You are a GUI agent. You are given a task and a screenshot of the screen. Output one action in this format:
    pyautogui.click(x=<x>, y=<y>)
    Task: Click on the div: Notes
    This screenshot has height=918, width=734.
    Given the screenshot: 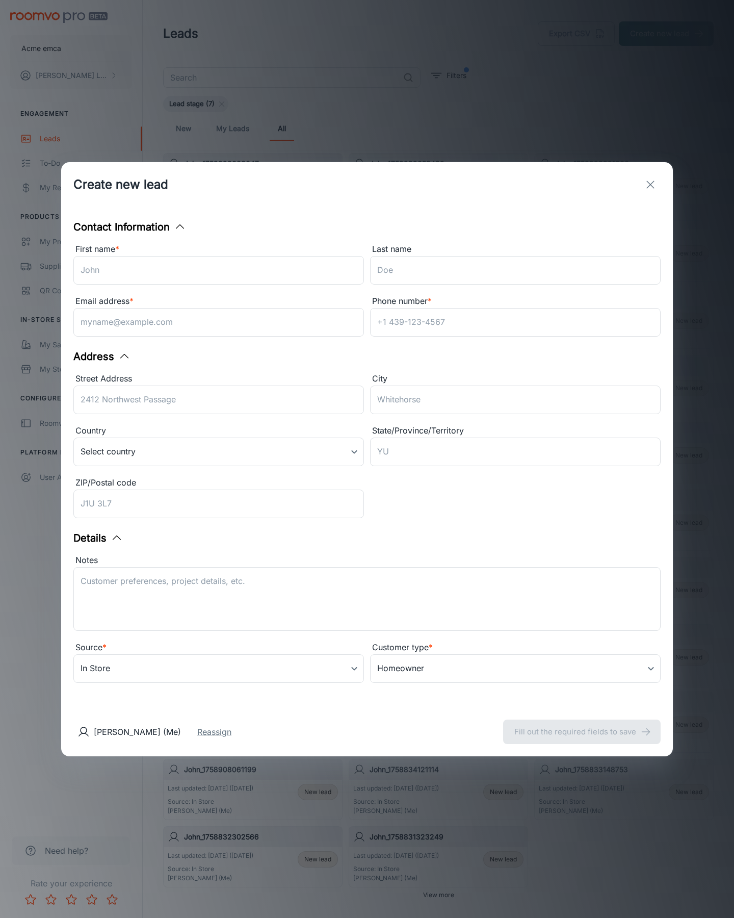 What is the action you would take?
    pyautogui.click(x=367, y=560)
    